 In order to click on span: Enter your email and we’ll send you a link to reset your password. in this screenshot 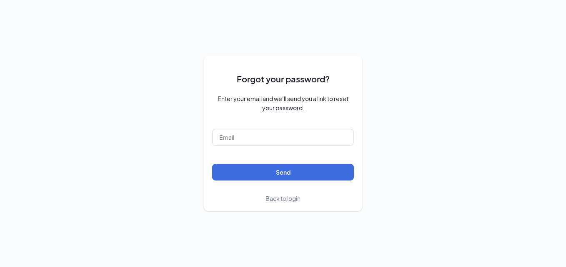, I will do `click(283, 103)`.